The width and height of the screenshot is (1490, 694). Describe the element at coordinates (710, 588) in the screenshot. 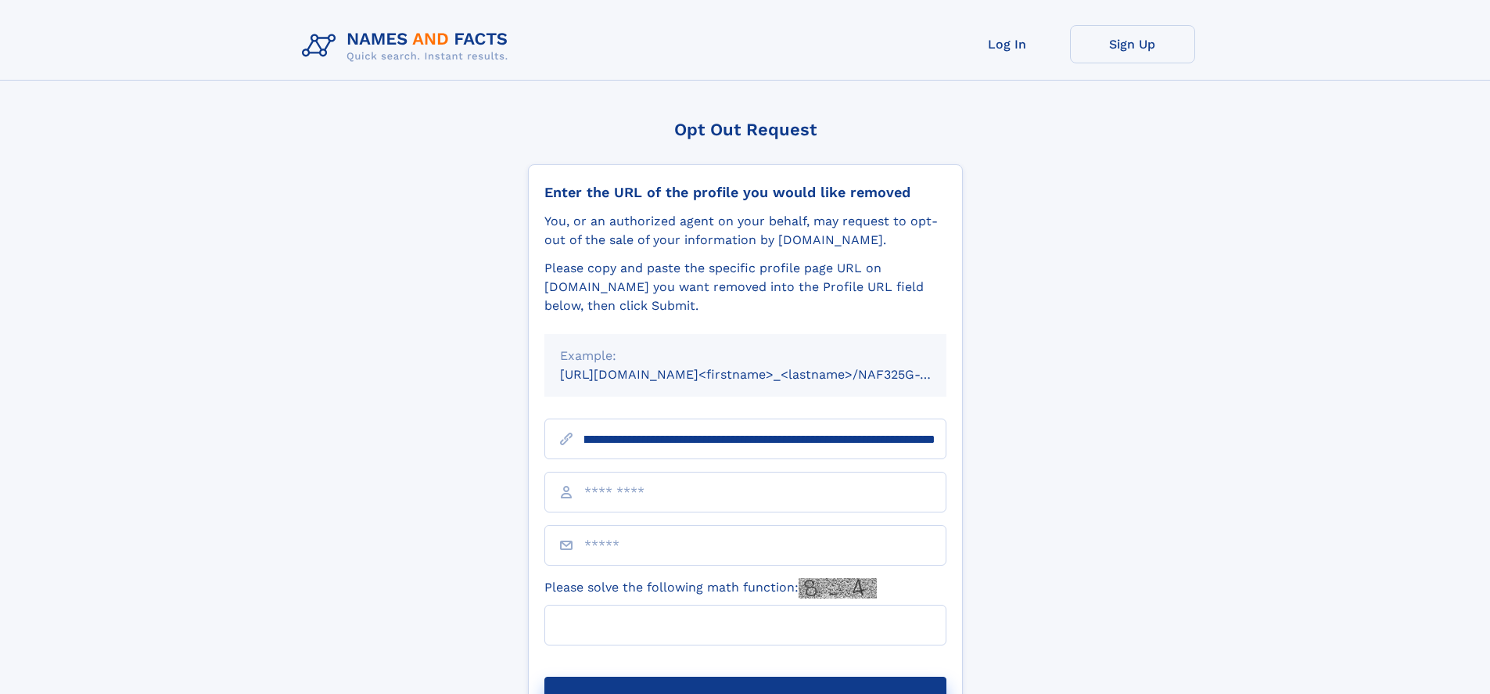

I see `label: Please solve the following math function:` at that location.